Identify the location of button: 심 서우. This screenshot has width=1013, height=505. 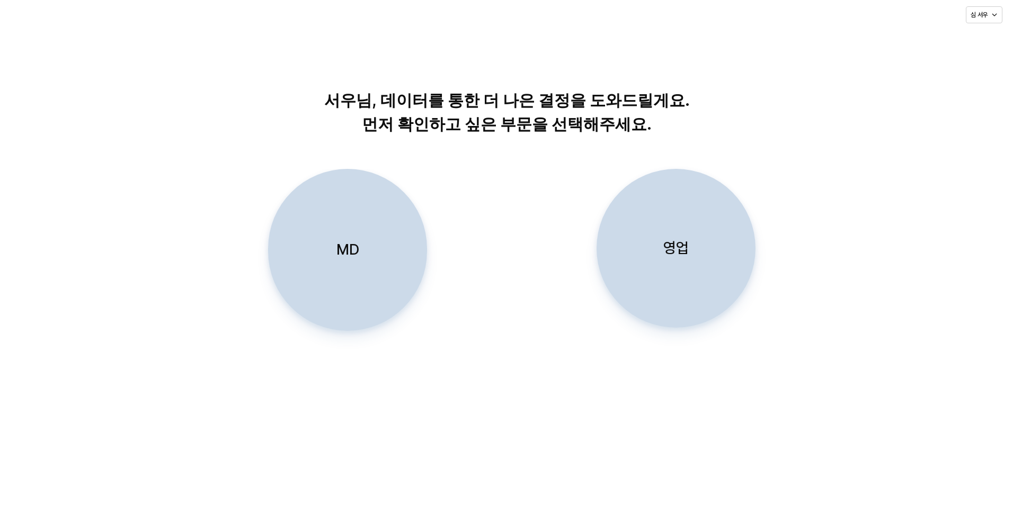
(984, 15).